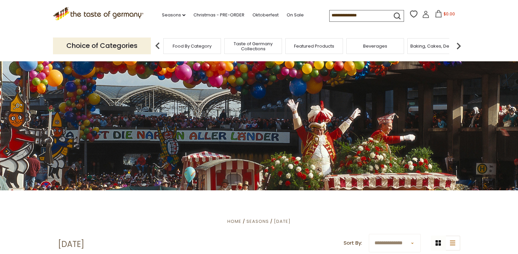 The height and width of the screenshot is (254, 518). Describe the element at coordinates (257, 221) in the screenshot. I see `span: Seasons` at that location.